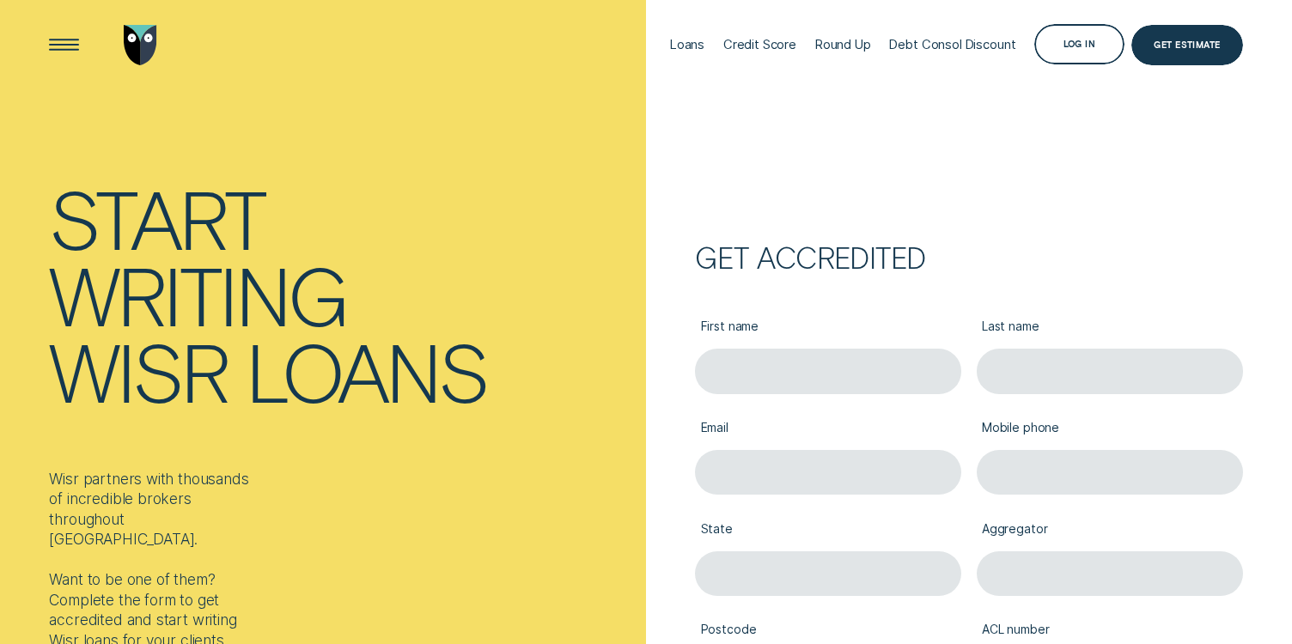 This screenshot has width=1292, height=644. What do you see at coordinates (952, 45) in the screenshot?
I see `div: Debt Consol Discount` at bounding box center [952, 45].